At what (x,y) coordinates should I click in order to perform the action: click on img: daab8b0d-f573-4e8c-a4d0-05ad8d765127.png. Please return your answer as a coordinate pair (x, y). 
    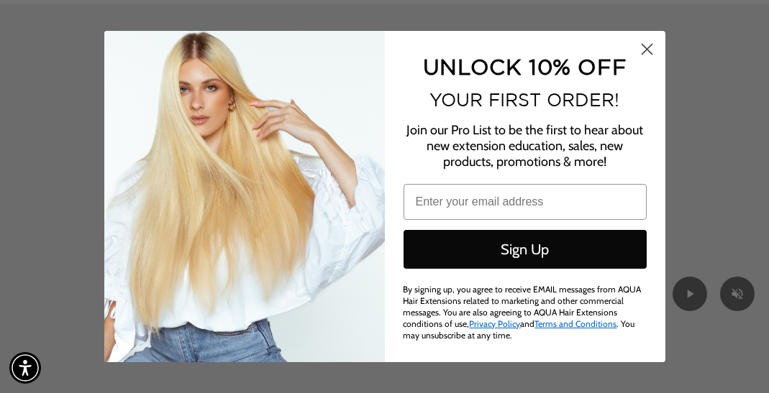
    Looking at the image, I should click on (244, 196).